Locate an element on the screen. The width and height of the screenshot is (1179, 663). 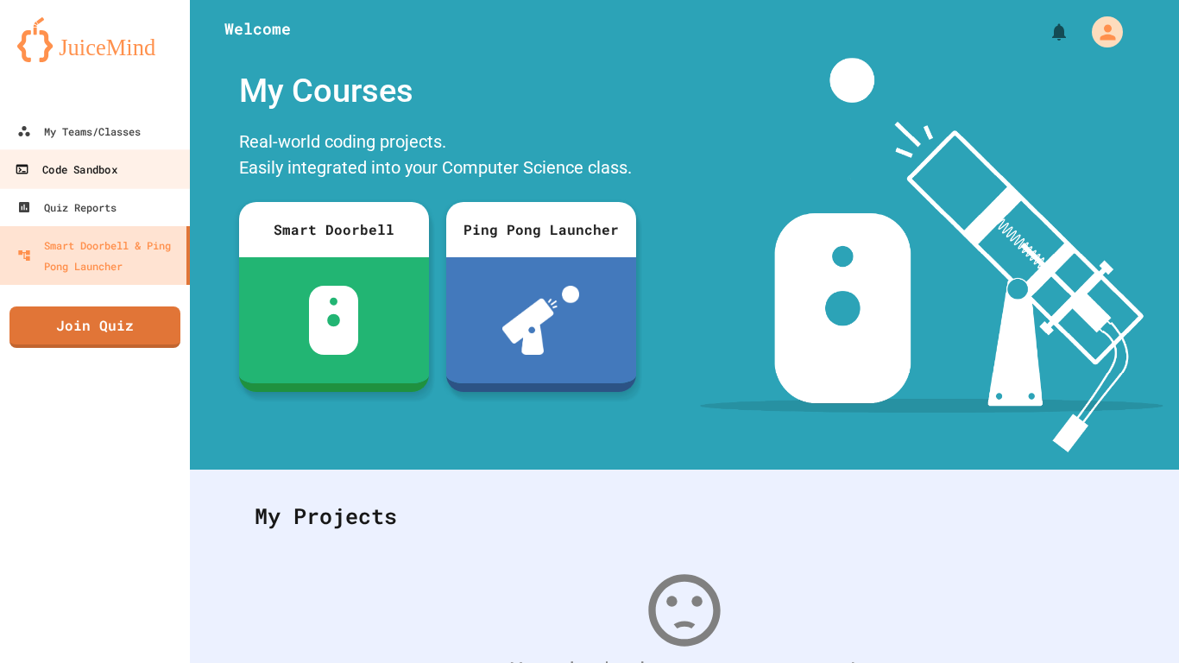
img: sdb-white.svg is located at coordinates (333, 320).